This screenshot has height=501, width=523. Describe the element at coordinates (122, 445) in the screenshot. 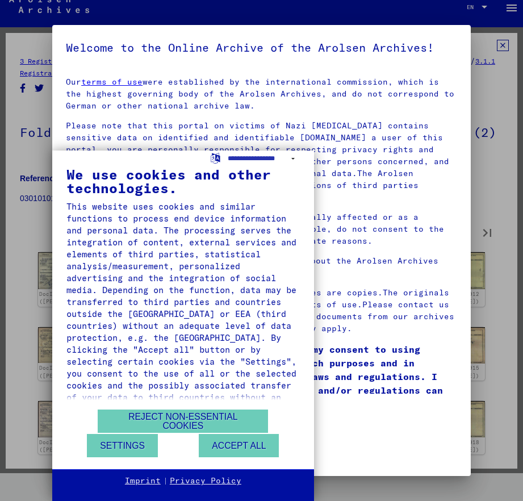

I see `button: Settings` at that location.